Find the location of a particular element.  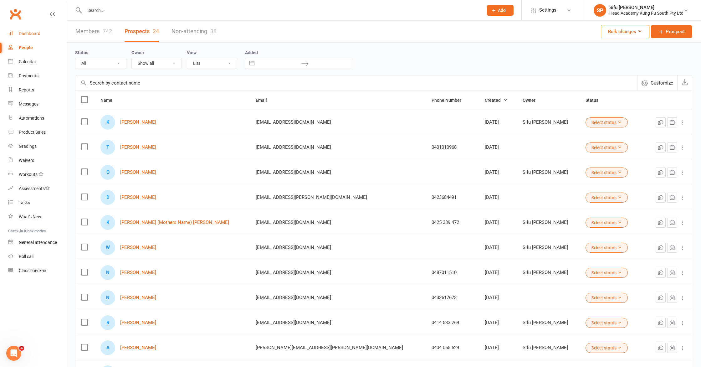

div: Class check-in is located at coordinates (33, 270).